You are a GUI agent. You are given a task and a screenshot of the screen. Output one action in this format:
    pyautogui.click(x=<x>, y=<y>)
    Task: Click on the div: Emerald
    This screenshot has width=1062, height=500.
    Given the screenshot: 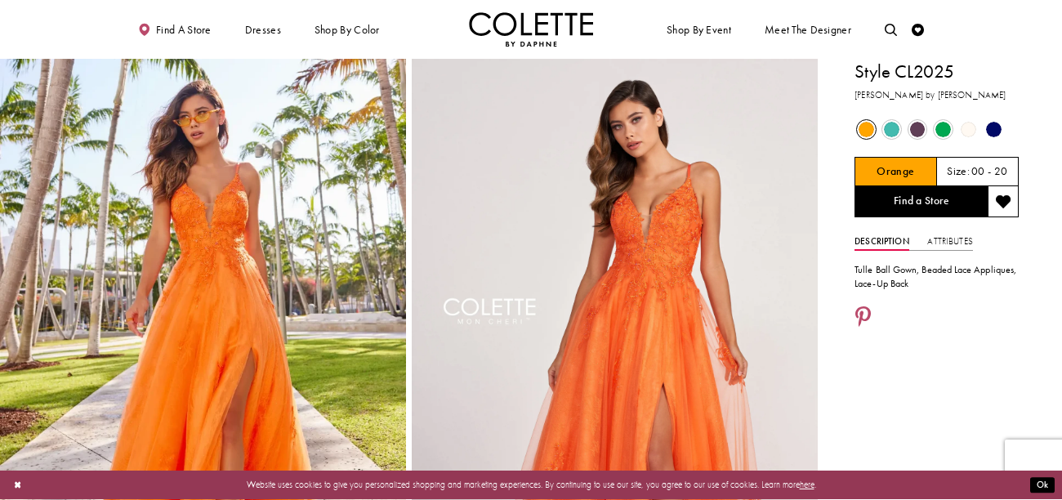 What is the action you would take?
    pyautogui.click(x=943, y=129)
    